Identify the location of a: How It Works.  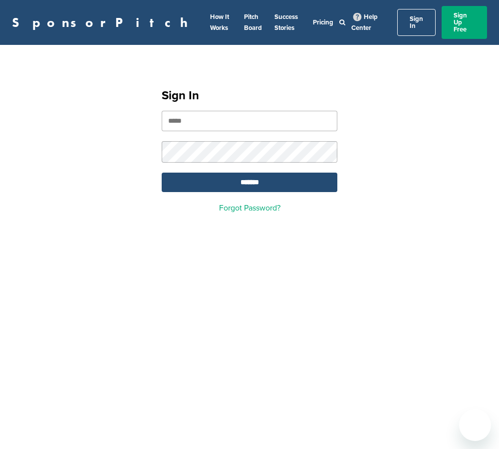
(220, 22).